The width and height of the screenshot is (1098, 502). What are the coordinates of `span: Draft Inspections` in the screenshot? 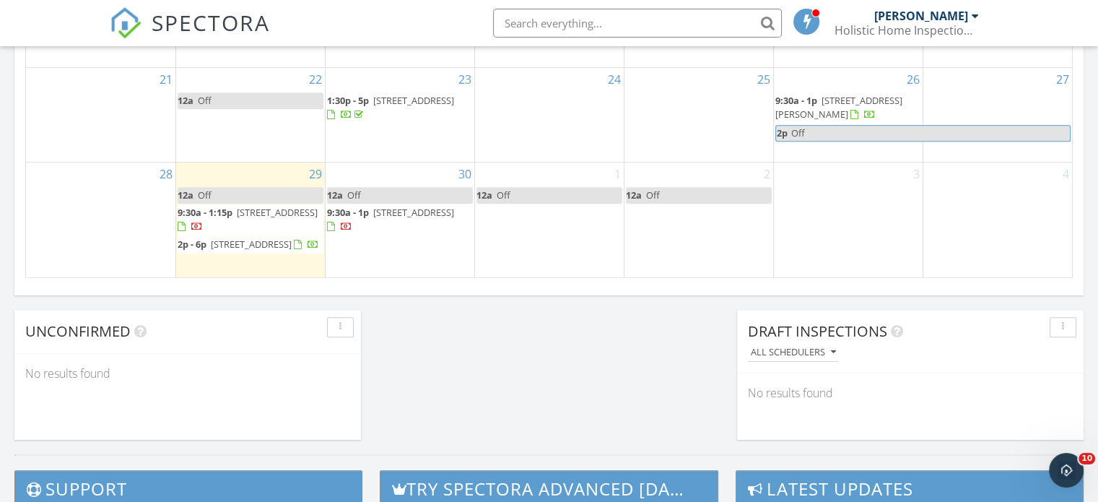 It's located at (817, 331).